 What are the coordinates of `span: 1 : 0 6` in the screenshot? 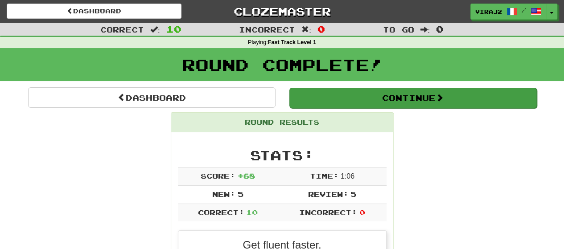 It's located at (347, 176).